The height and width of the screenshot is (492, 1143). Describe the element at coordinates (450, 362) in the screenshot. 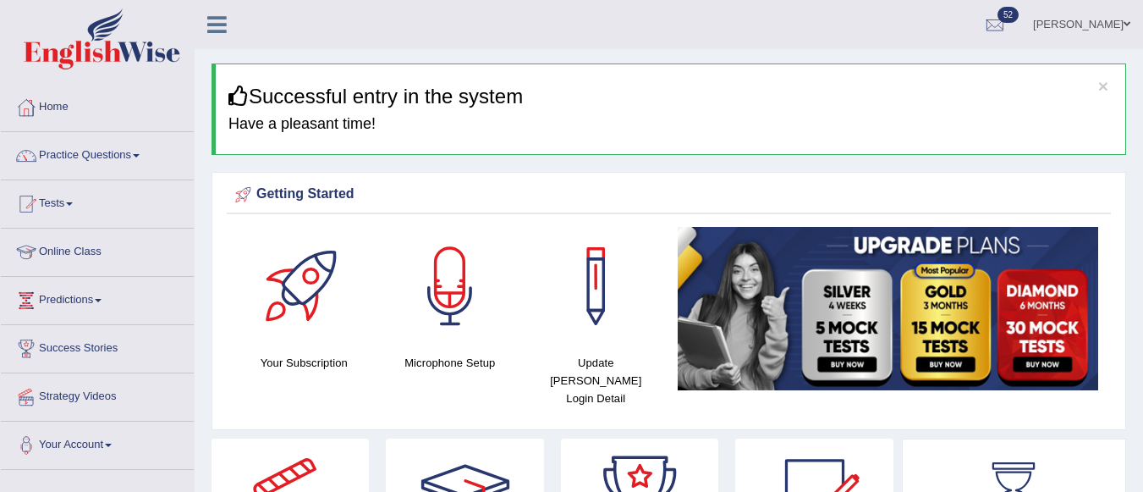

I see `h4: Microphone Setup` at that location.